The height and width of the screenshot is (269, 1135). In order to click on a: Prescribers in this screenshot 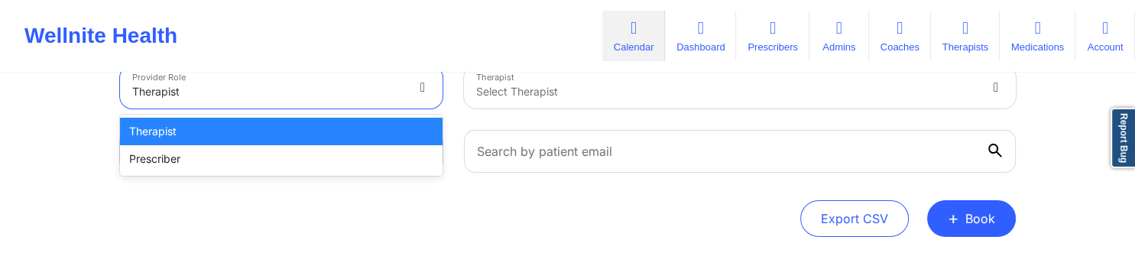, I will do `click(772, 36)`.